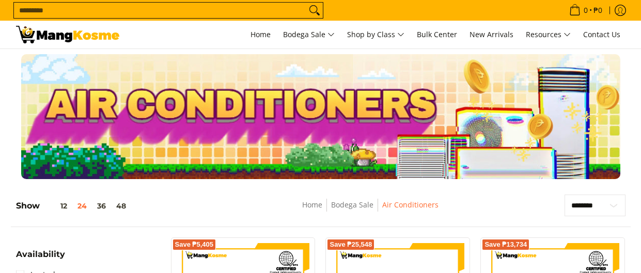 The height and width of the screenshot is (273, 641). What do you see at coordinates (491, 34) in the screenshot?
I see `span: New Arrivals` at bounding box center [491, 34].